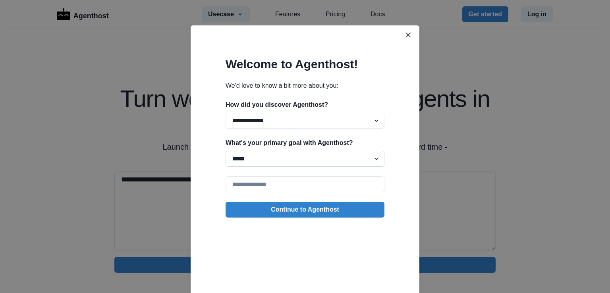 The height and width of the screenshot is (293, 610). I want to click on button: Continue to Agenthost, so click(305, 210).